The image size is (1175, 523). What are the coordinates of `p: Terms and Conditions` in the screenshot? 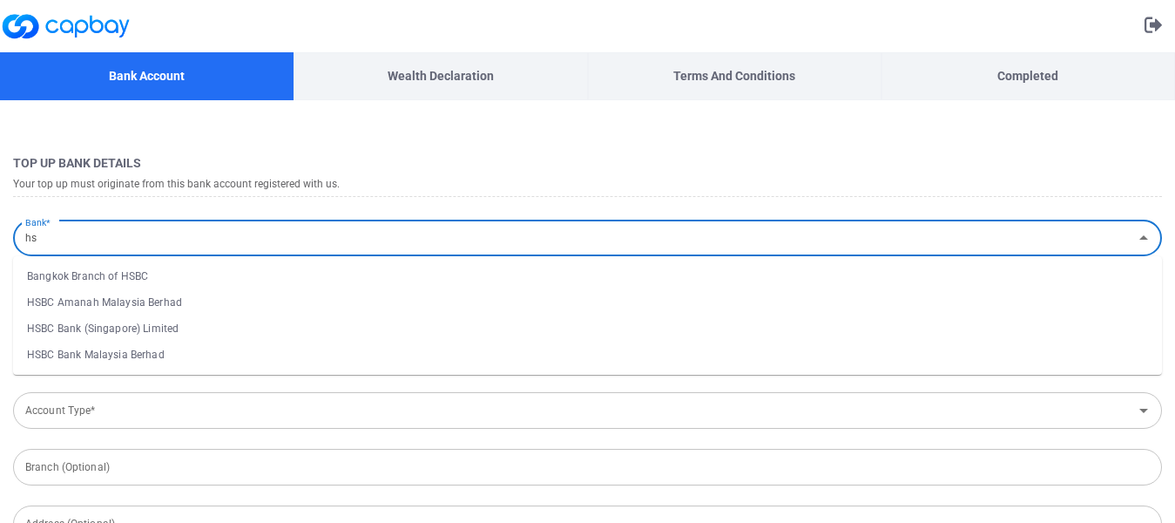 It's located at (734, 76).